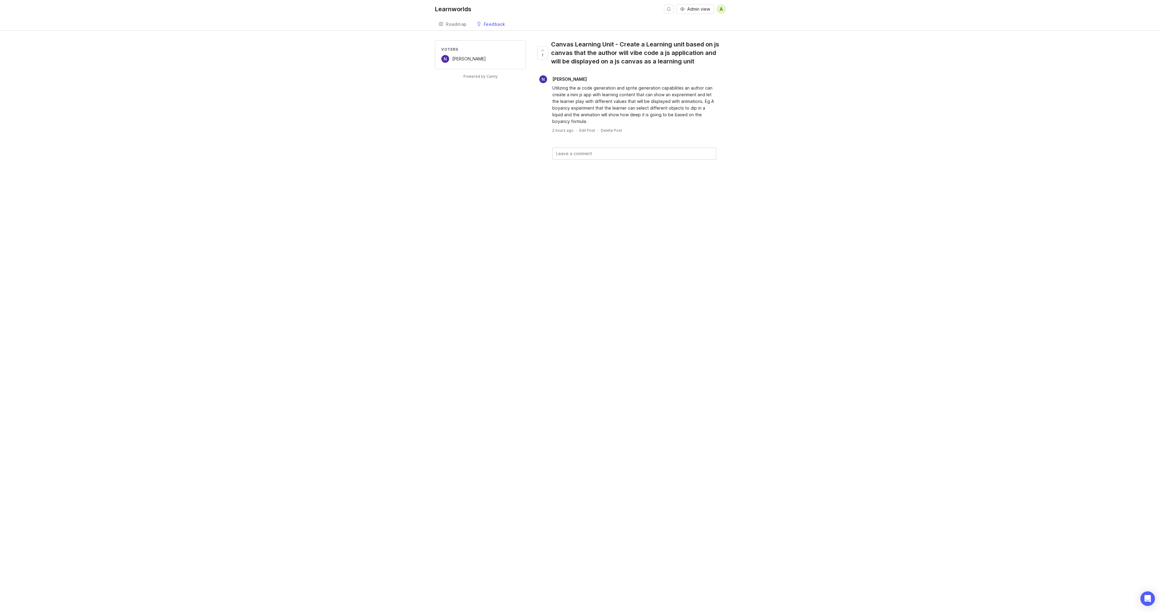 The image size is (1161, 612). What do you see at coordinates (699, 9) in the screenshot?
I see `span: Admin view` at bounding box center [699, 9].